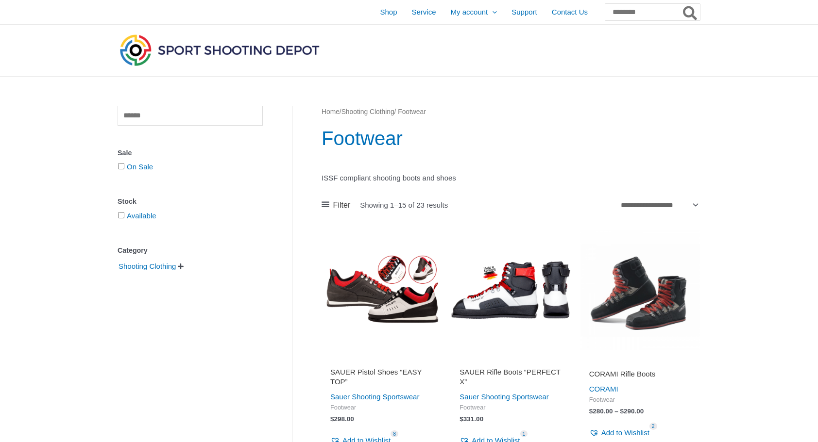 Image resolution: width=818 pixels, height=442 pixels. I want to click on select: Shop order, so click(658, 205).